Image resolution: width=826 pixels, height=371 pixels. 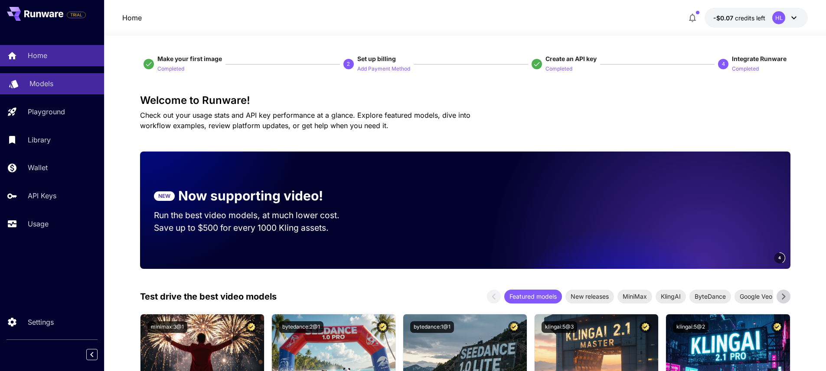 I want to click on div: Featured models, so click(x=533, y=297).